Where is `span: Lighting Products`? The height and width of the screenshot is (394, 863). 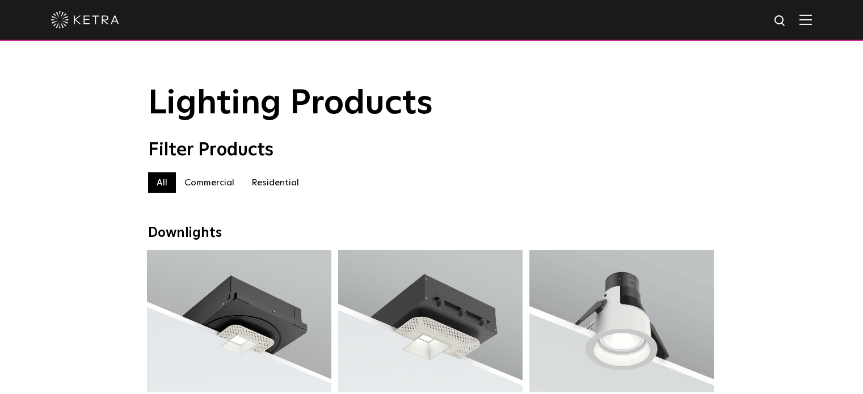
span: Lighting Products is located at coordinates (290, 104).